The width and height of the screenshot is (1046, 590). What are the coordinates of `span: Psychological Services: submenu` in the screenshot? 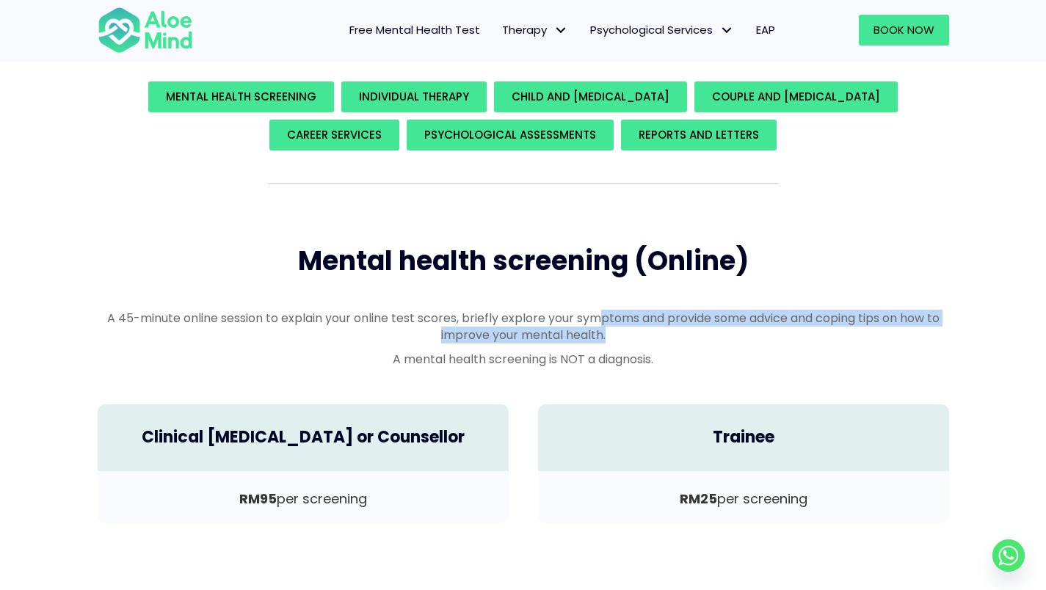 It's located at (726, 30).